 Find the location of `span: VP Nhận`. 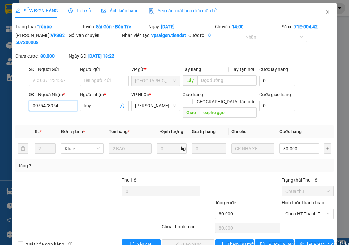

span: VP Nhận is located at coordinates (140, 94).